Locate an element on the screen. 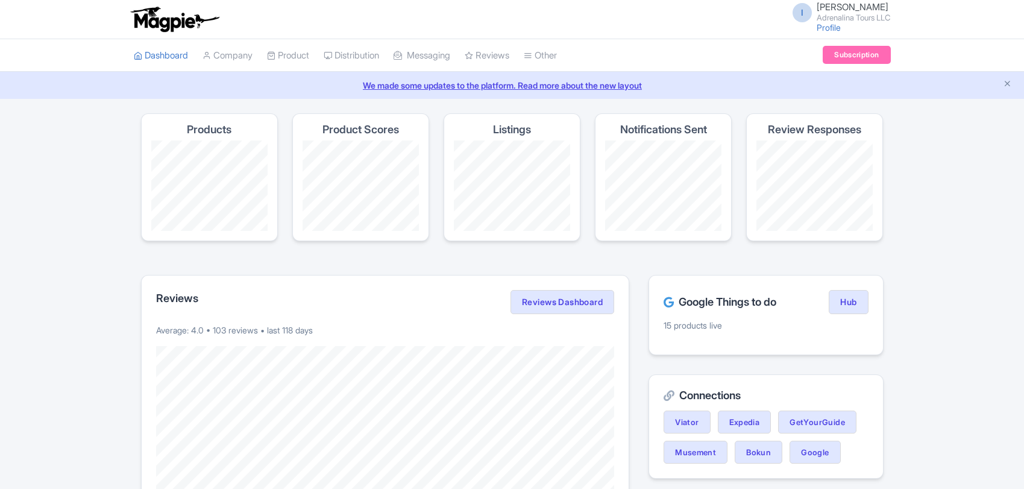 This screenshot has width=1024, height=489. a: GetYourGuide is located at coordinates (817, 422).